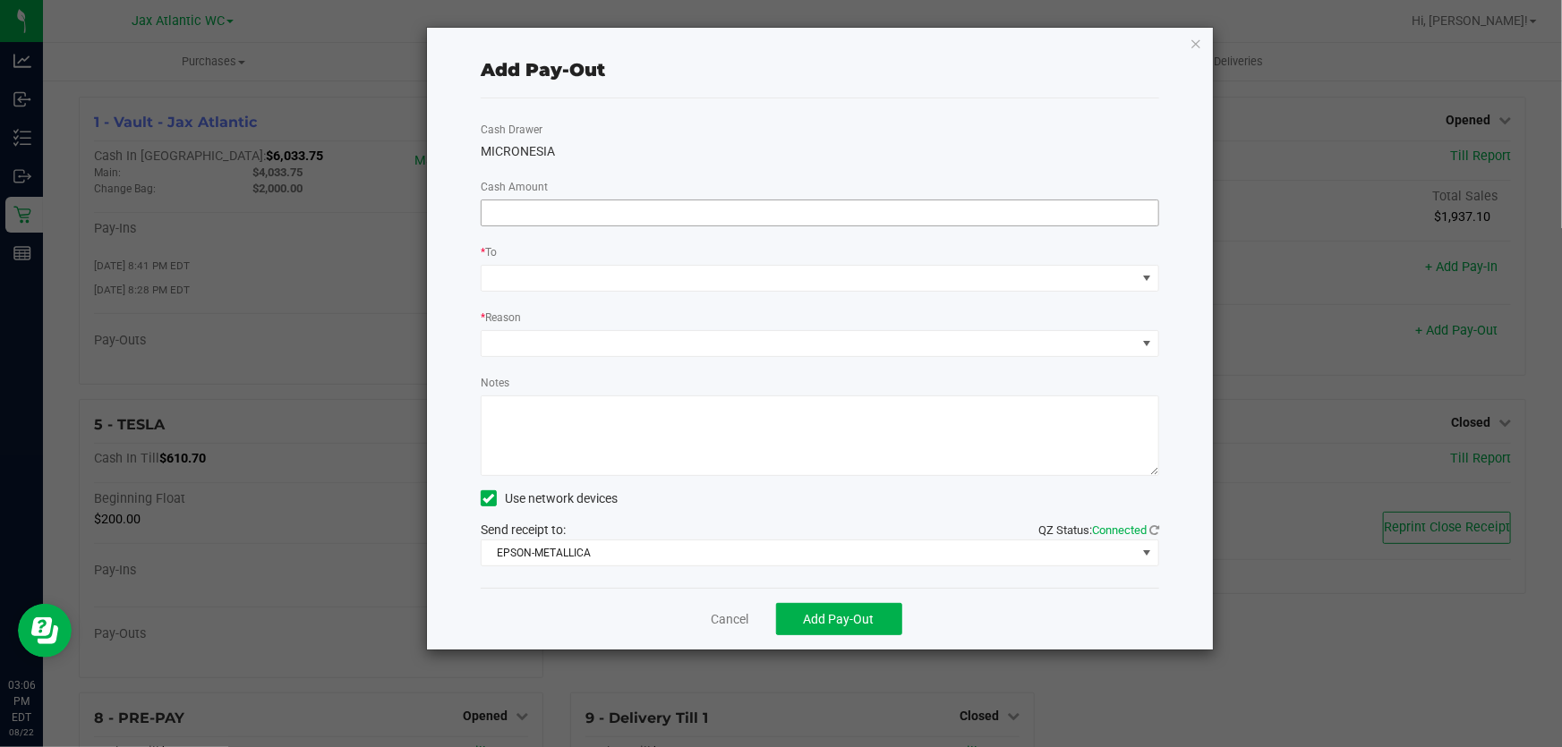  I want to click on span: Add Pay-Out, so click(839, 619).